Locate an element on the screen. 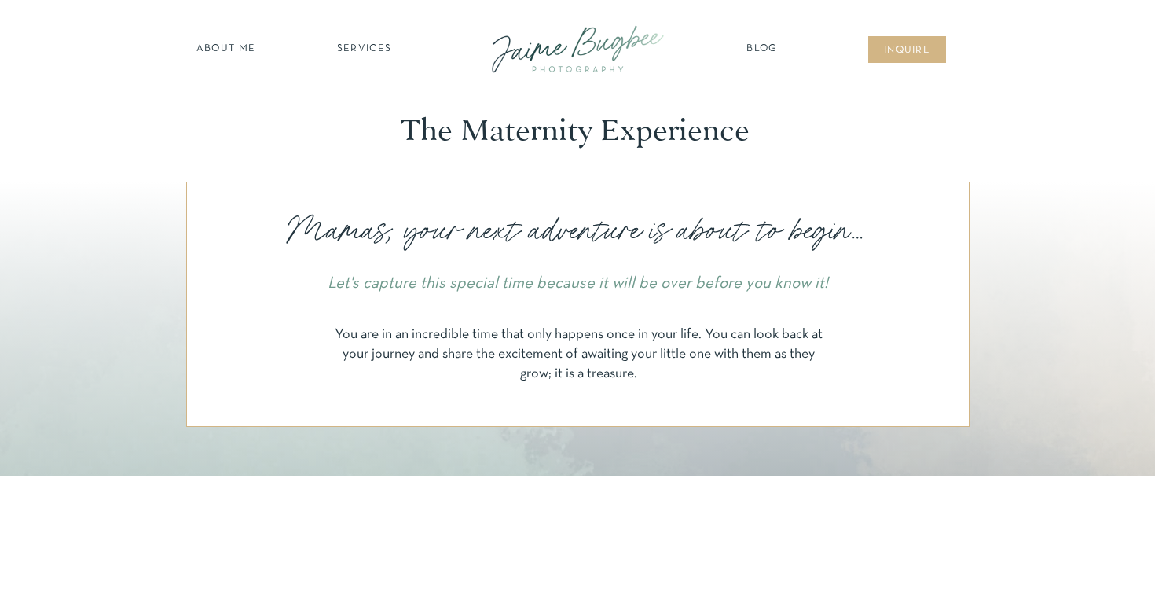 The width and height of the screenshot is (1155, 596). nav: about ME is located at coordinates (226, 50).